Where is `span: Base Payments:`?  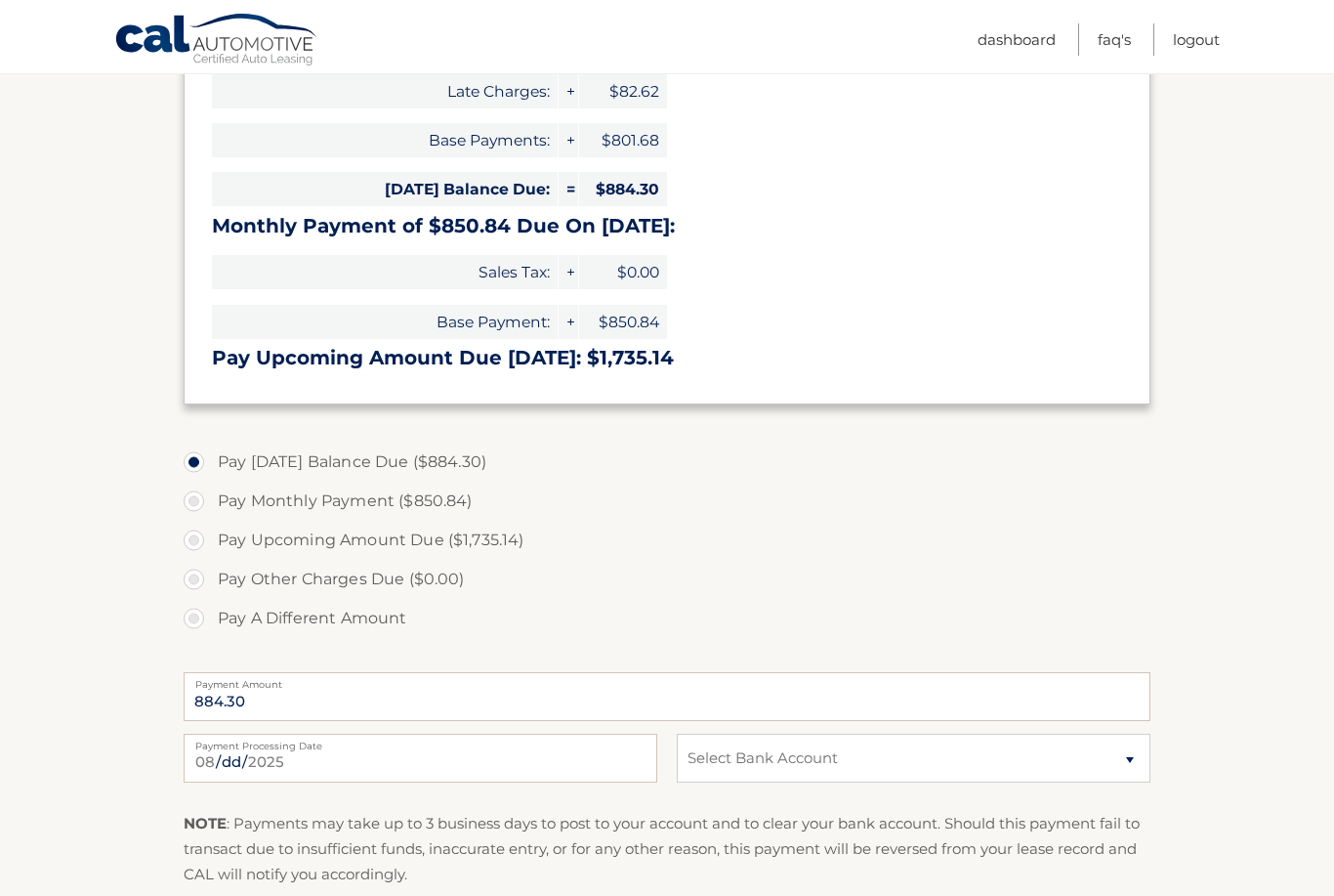
span: Base Payments: is located at coordinates (385, 140).